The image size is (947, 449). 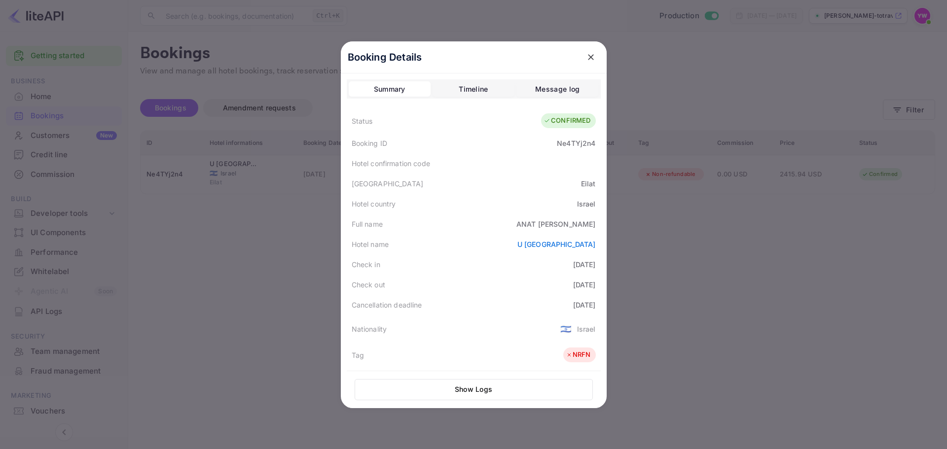 What do you see at coordinates (576, 143) in the screenshot?
I see `div: Ne4TYj2n4` at bounding box center [576, 143].